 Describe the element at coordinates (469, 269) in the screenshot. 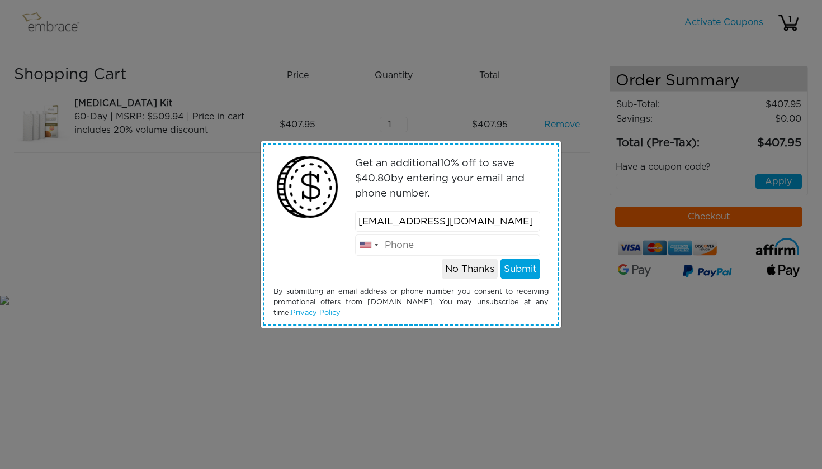

I see `button: No Thanks` at that location.